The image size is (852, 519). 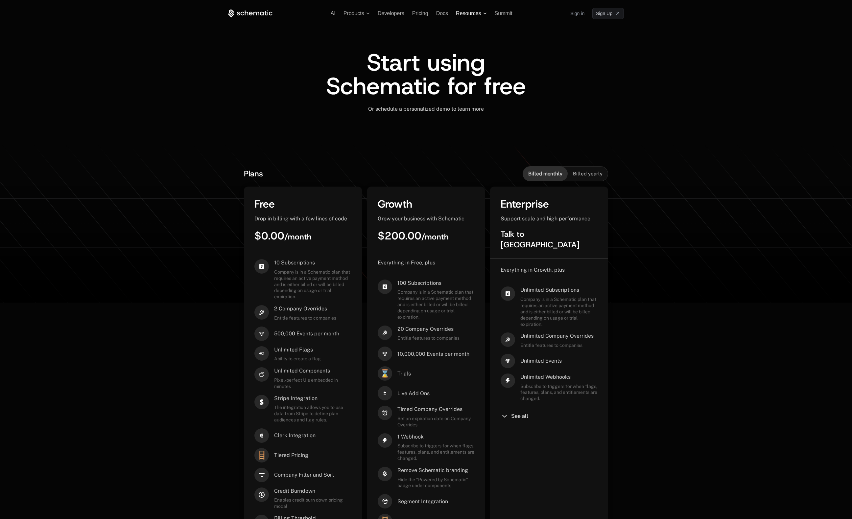 I want to click on span: Everything in Growth, plus, so click(x=532, y=270).